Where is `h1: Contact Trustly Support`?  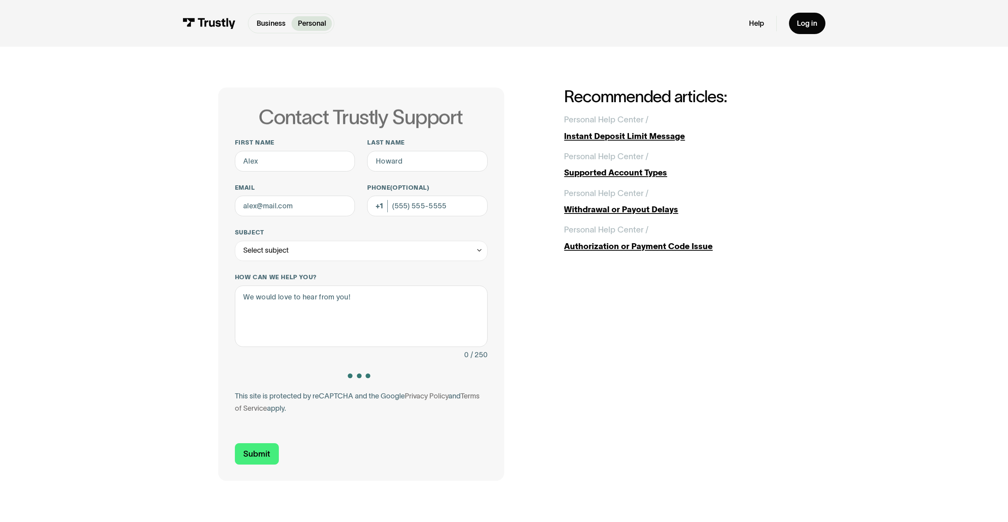
h1: Contact Trustly Support is located at coordinates (361, 117).